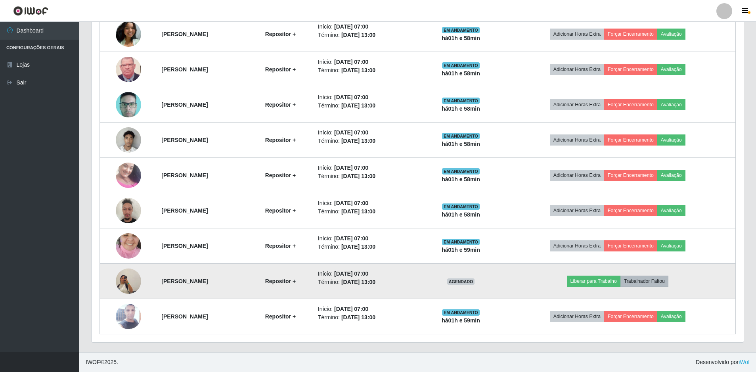 This screenshot has width=756, height=372. What do you see at coordinates (128, 69) in the screenshot?
I see `img: 1750202852235.jpeg` at bounding box center [128, 69].